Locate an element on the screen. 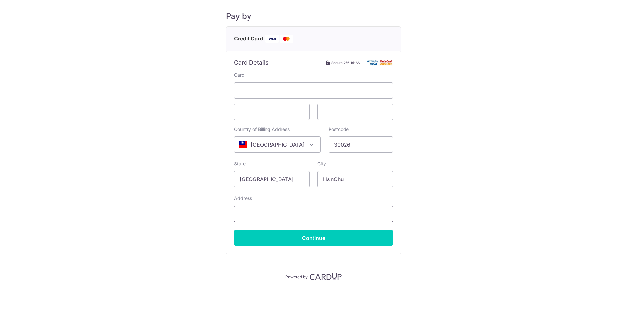 This screenshot has width=627, height=311. span: Taiwan is located at coordinates (277, 145).